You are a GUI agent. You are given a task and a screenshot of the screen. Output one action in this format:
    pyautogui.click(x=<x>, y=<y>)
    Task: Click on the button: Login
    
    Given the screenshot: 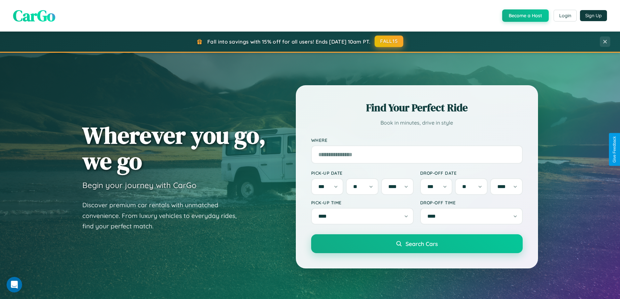 What is the action you would take?
    pyautogui.click(x=565, y=16)
    